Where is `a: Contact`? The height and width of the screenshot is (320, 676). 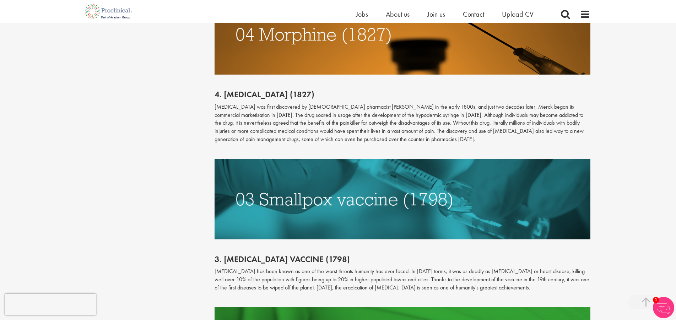
a: Contact is located at coordinates (473, 14).